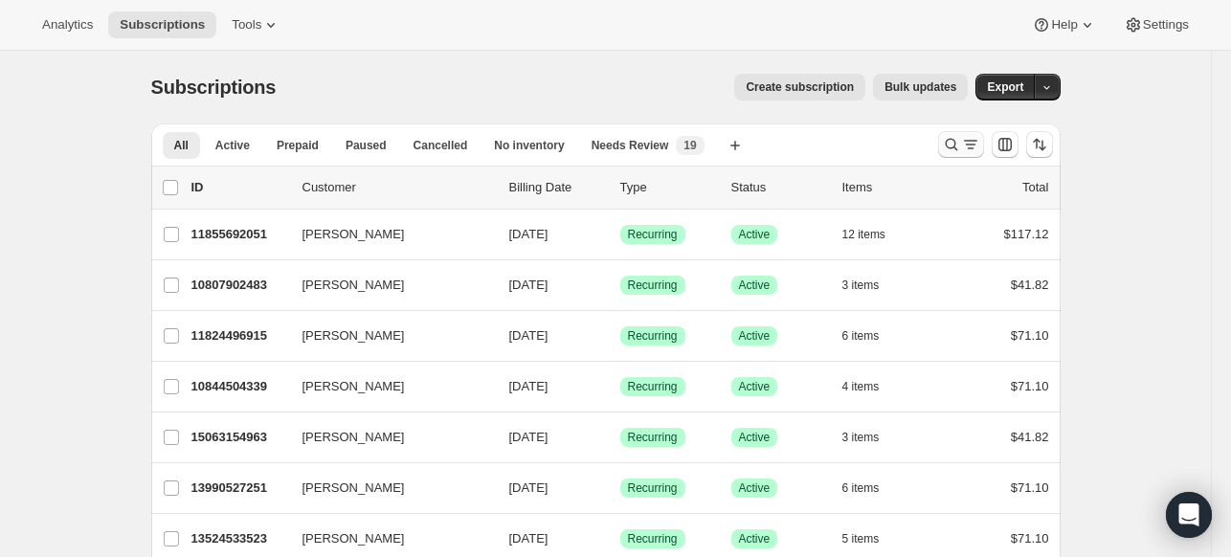 The height and width of the screenshot is (557, 1231). Describe the element at coordinates (871, 539) in the screenshot. I see `button: 5 items` at that location.